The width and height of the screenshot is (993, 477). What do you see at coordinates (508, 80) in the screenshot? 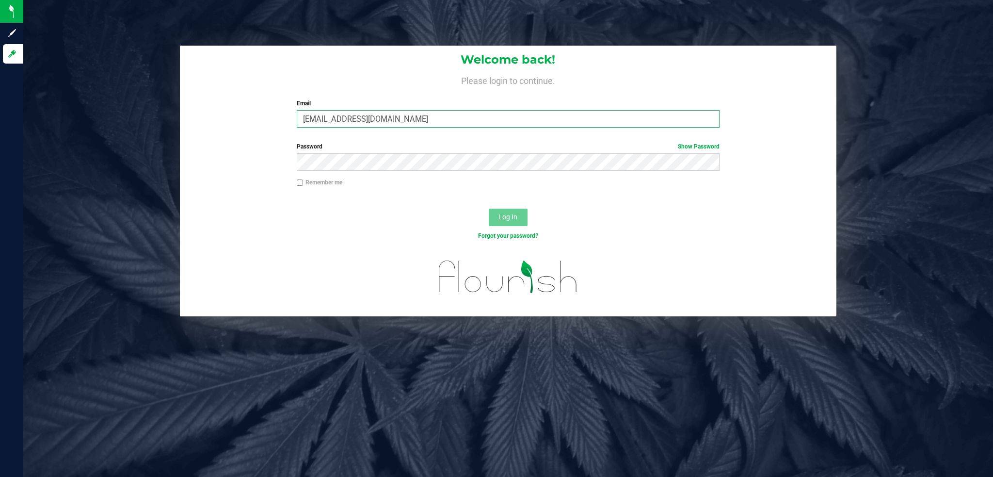
I see `h4: Please login to continue.` at bounding box center [508, 80].